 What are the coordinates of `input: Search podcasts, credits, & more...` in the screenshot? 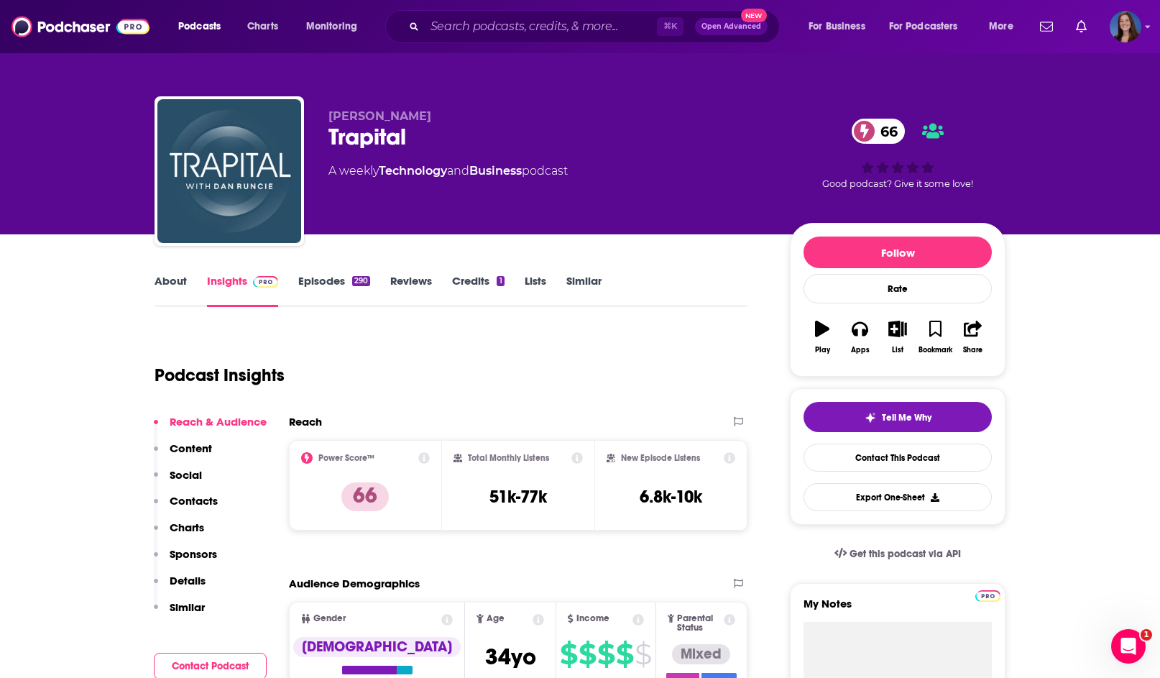 It's located at (541, 27).